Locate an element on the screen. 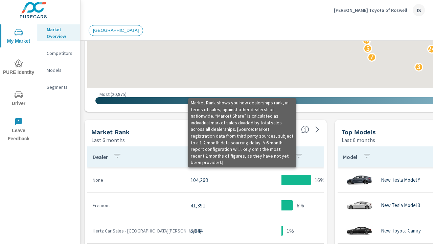 The width and height of the screenshot is (433, 244). p: Most ( 20,875 ) is located at coordinates (113, 94).